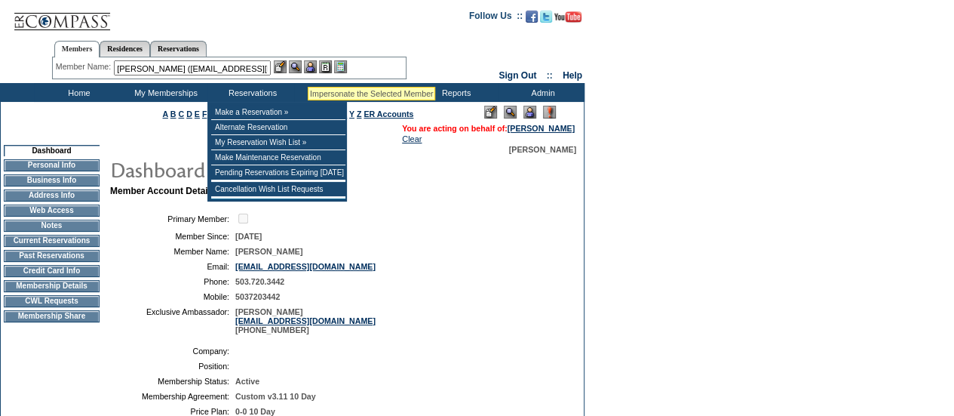 The height and width of the screenshot is (416, 954). What do you see at coordinates (549, 112) in the screenshot?
I see `img: Log Concern/Member Elevation` at bounding box center [549, 112].